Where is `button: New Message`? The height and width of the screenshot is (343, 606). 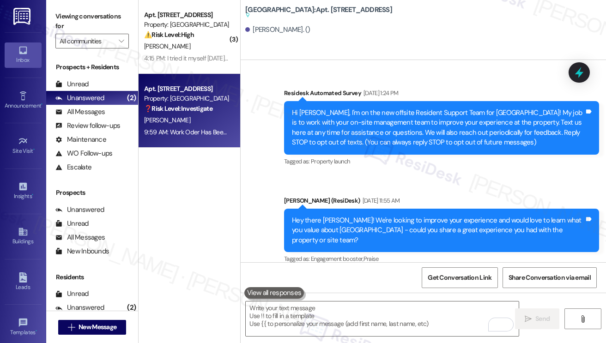
button: New Message is located at coordinates (92, 328).